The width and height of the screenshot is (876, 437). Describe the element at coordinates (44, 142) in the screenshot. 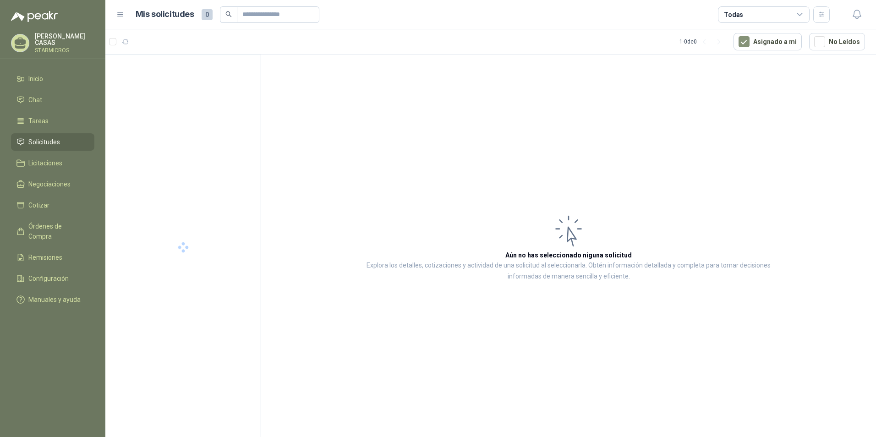

I see `span: Solicitudes` at that location.